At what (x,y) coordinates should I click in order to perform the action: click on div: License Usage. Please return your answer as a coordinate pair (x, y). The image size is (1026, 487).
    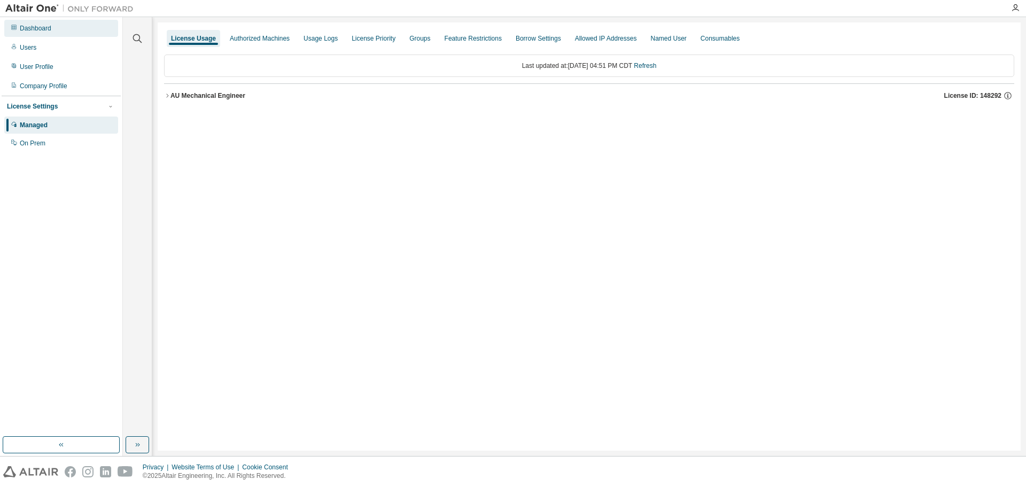
    Looking at the image, I should click on (193, 38).